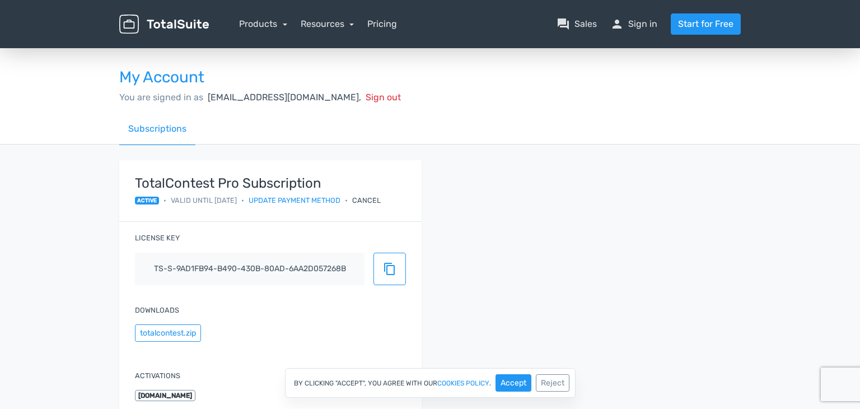 The width and height of the screenshot is (860, 409). I want to click on span: active, so click(147, 200).